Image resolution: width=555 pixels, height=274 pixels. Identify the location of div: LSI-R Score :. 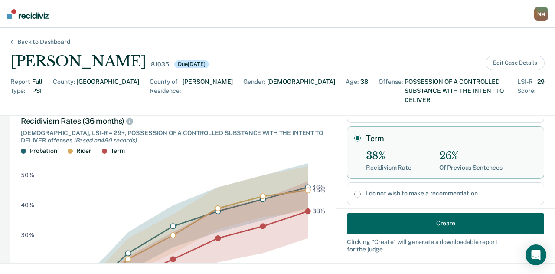
(526, 91).